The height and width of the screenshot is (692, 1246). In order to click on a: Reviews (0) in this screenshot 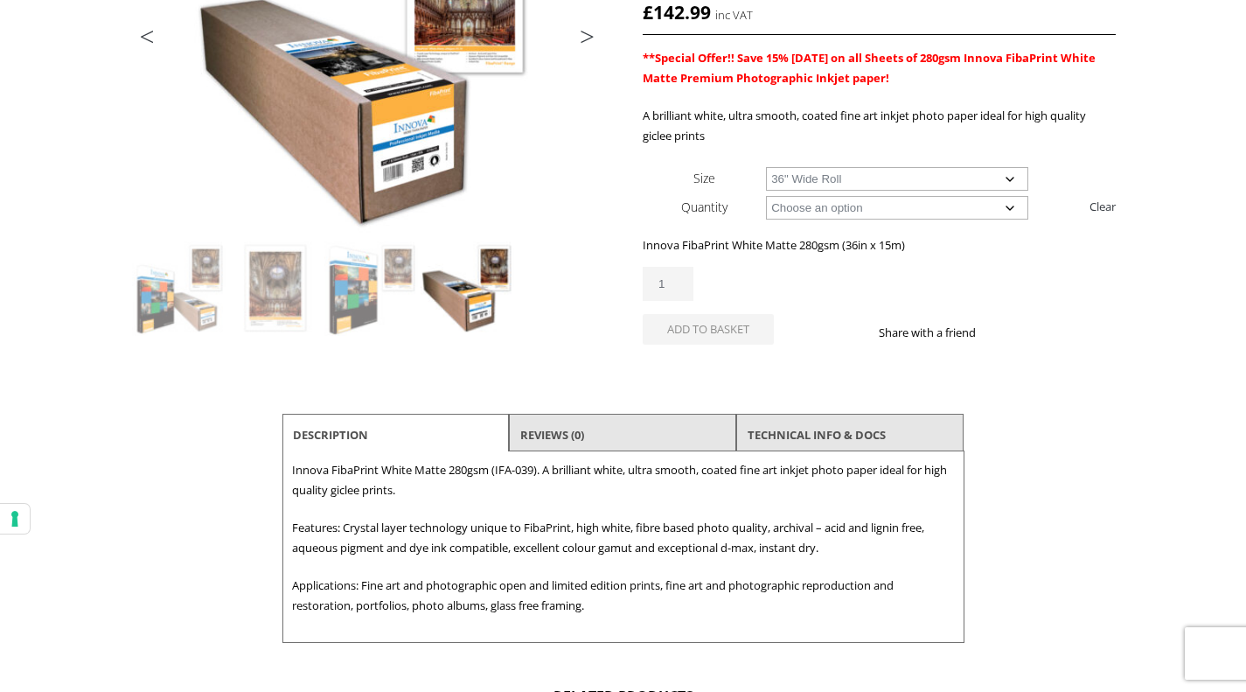, I will do `click(552, 435)`.